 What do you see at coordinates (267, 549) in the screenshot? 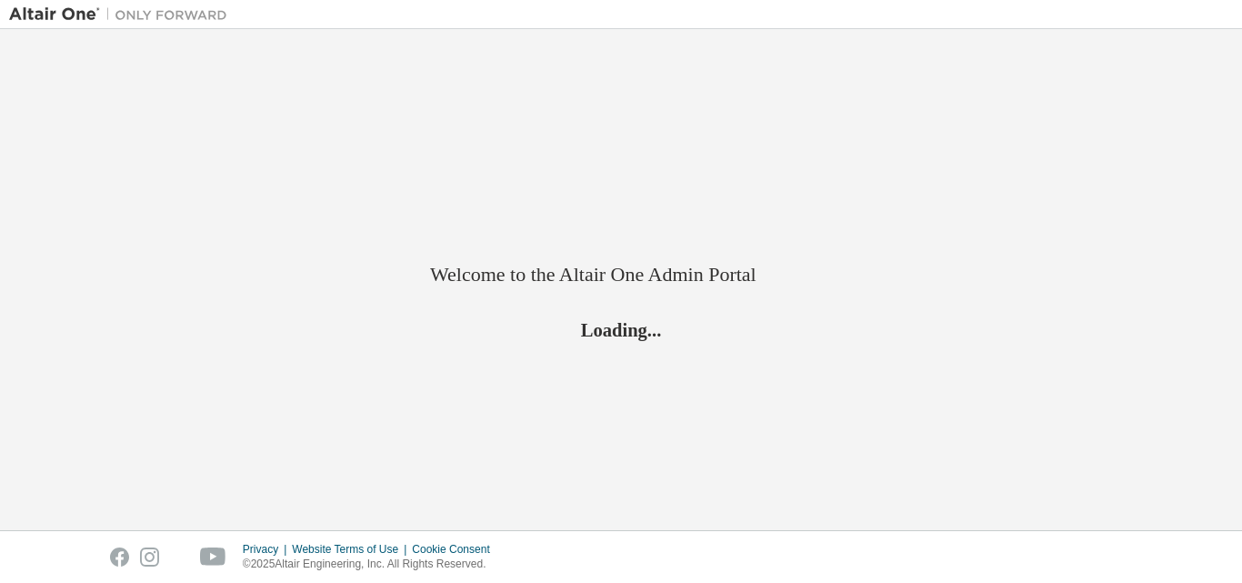
I see `div: Privacy` at bounding box center [267, 549].